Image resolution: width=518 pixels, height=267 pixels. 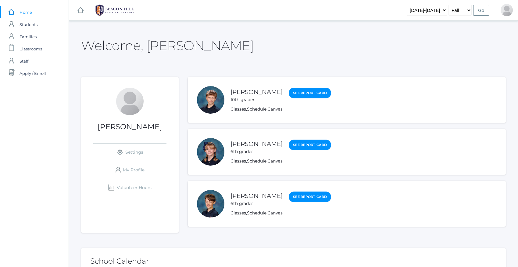 What do you see at coordinates (257, 99) in the screenshot?
I see `div: 10th grader` at bounding box center [257, 99].